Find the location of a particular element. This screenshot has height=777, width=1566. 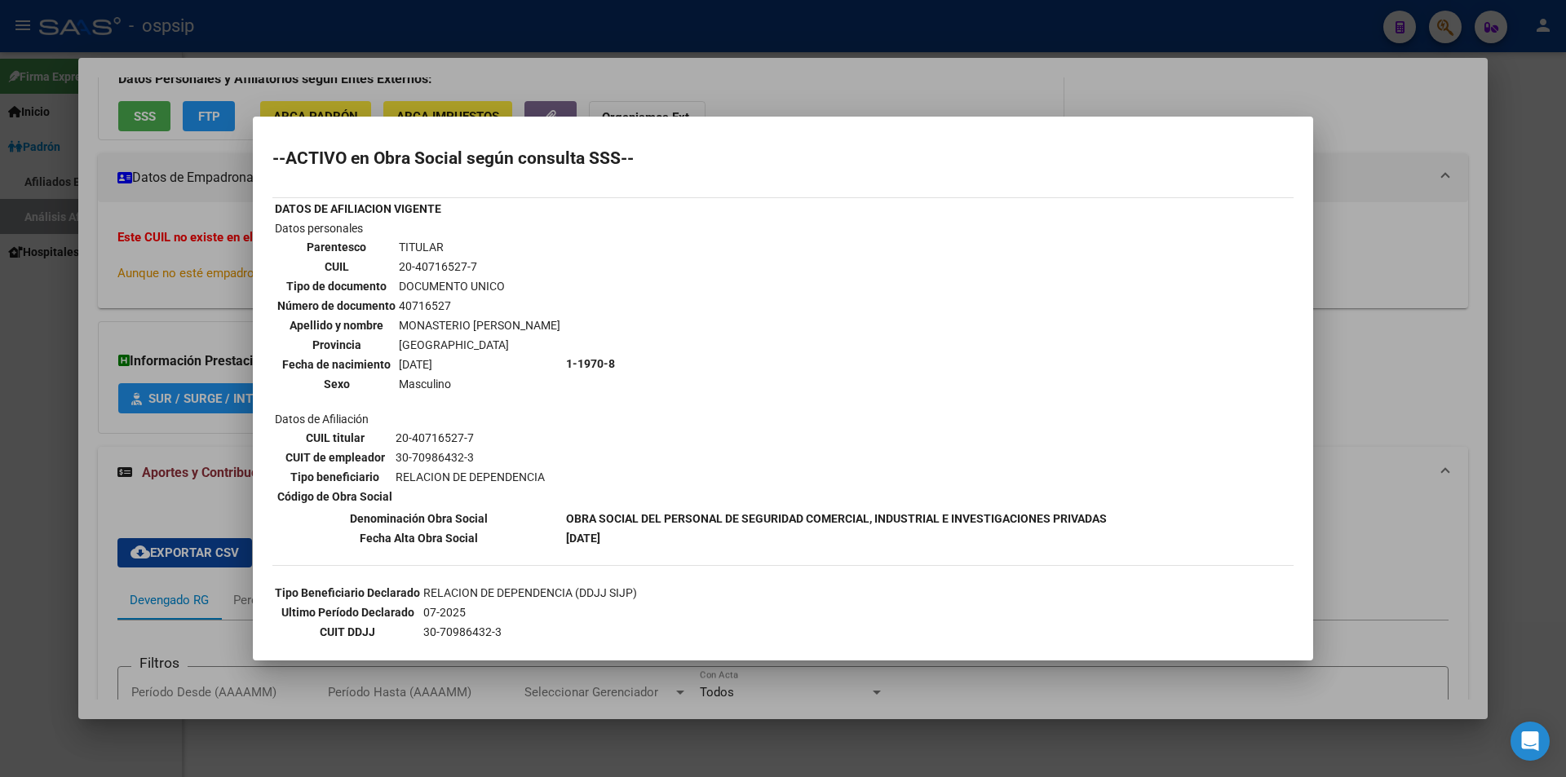

th: Ultimo Período Declarado is located at coordinates (347, 613).